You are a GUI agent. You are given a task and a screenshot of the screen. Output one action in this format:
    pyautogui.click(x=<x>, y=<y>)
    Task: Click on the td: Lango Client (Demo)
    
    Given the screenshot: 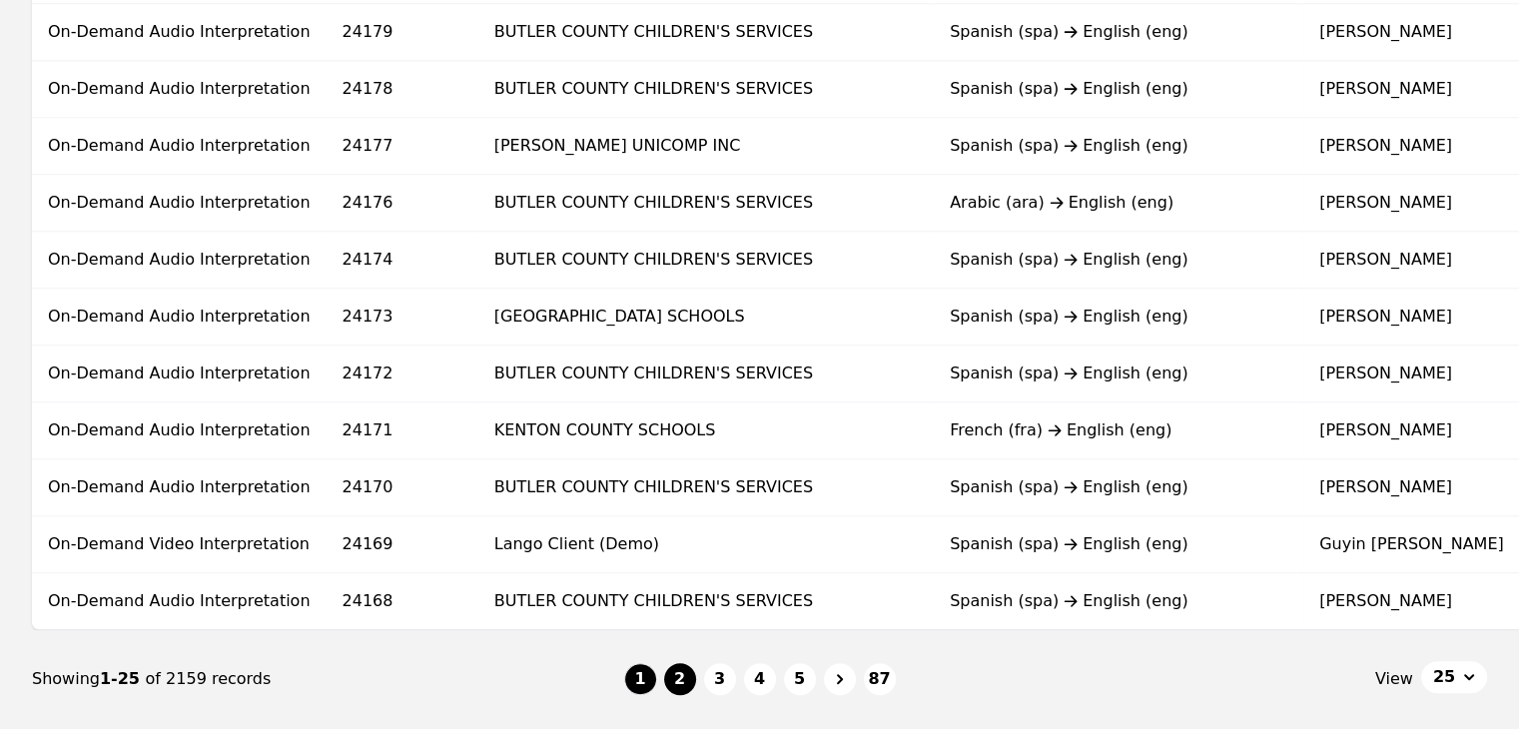 What is the action you would take?
    pyautogui.click(x=706, y=544)
    